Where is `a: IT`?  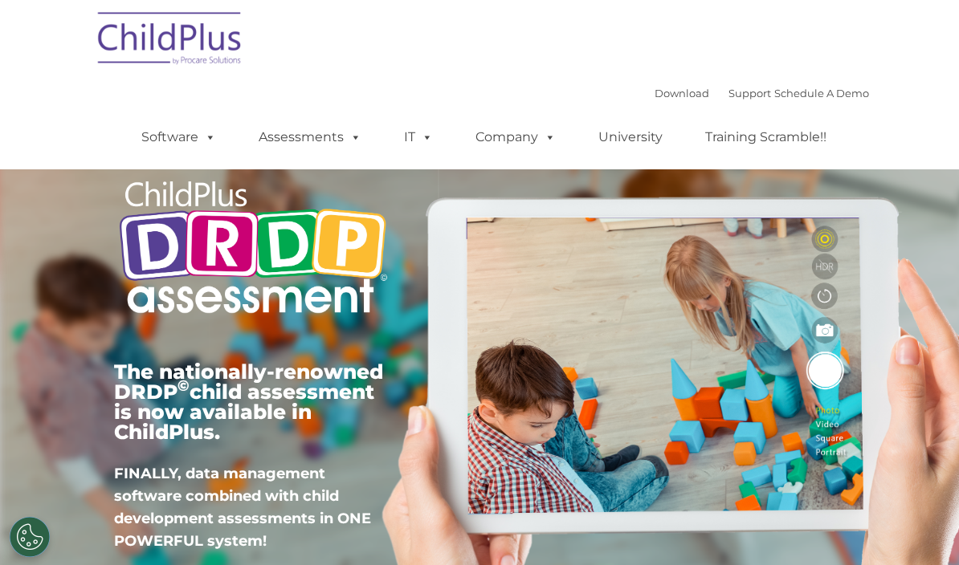
a: IT is located at coordinates (418, 137).